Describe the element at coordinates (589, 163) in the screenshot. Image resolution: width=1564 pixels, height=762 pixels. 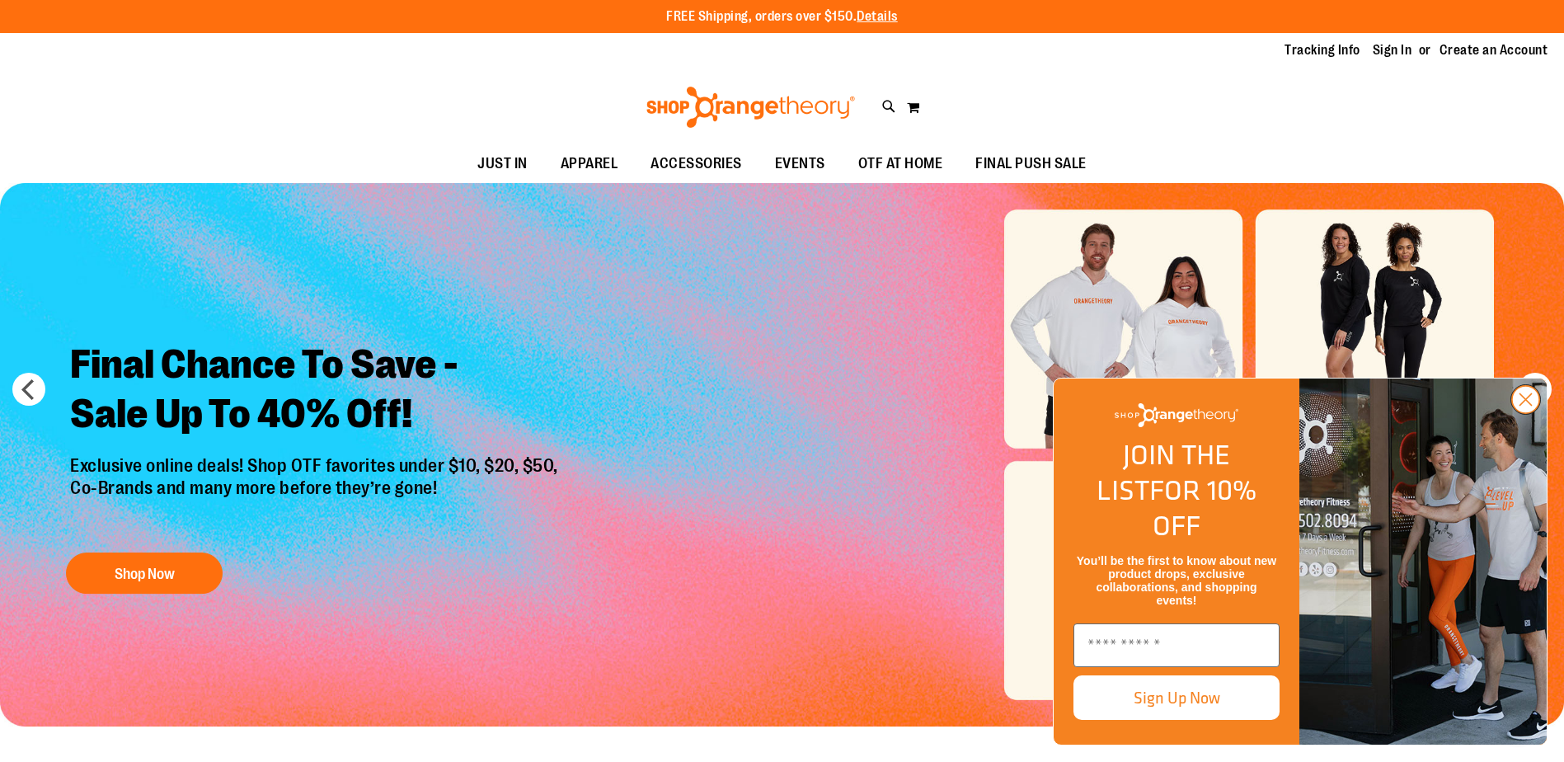
I see `span: APPAREL` at that location.